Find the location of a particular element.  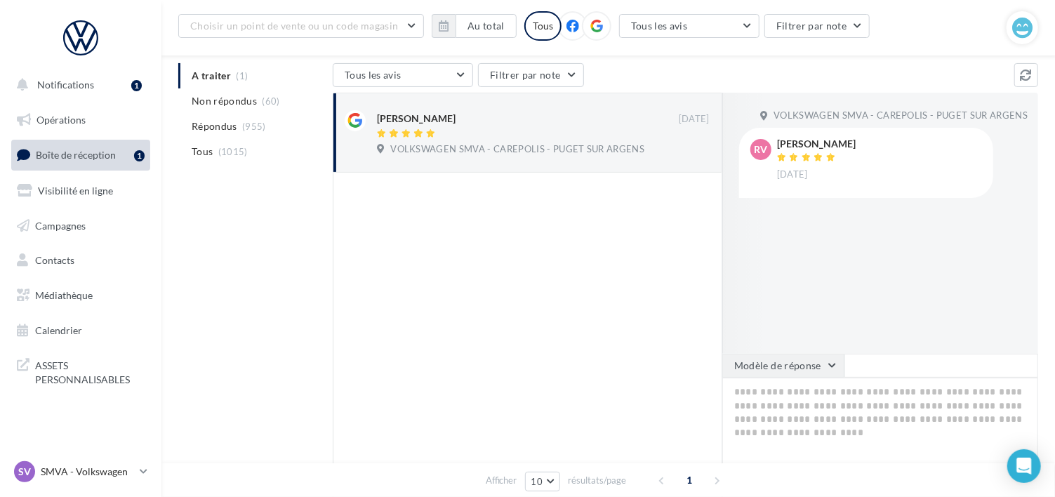

span: ASSETS PERSONNALISABLES is located at coordinates (90, 371).